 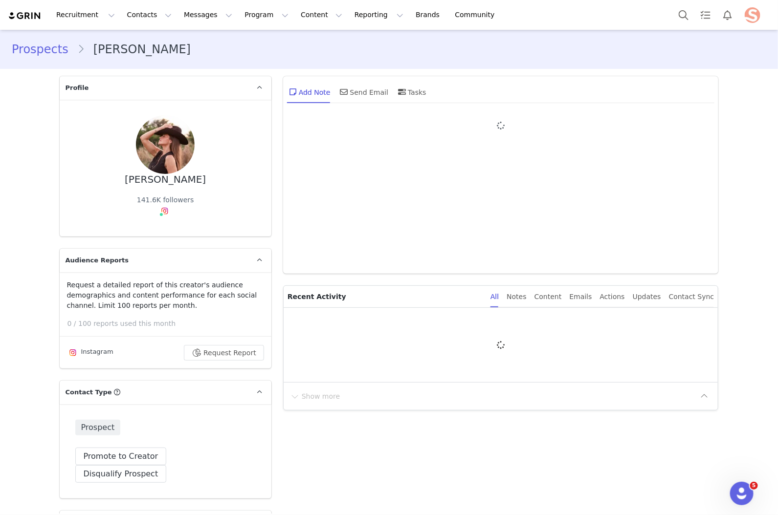 What do you see at coordinates (363, 92) in the screenshot?
I see `div: Send Email` at bounding box center [363, 92].